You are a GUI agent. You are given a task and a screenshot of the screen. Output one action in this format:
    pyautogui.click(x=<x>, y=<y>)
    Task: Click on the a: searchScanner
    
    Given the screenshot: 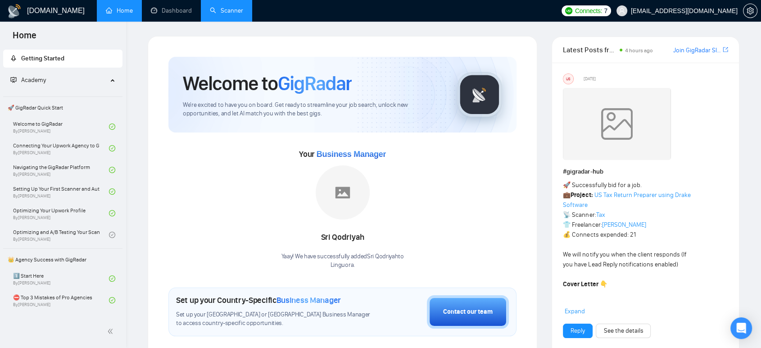 What is the action you would take?
    pyautogui.click(x=226, y=10)
    